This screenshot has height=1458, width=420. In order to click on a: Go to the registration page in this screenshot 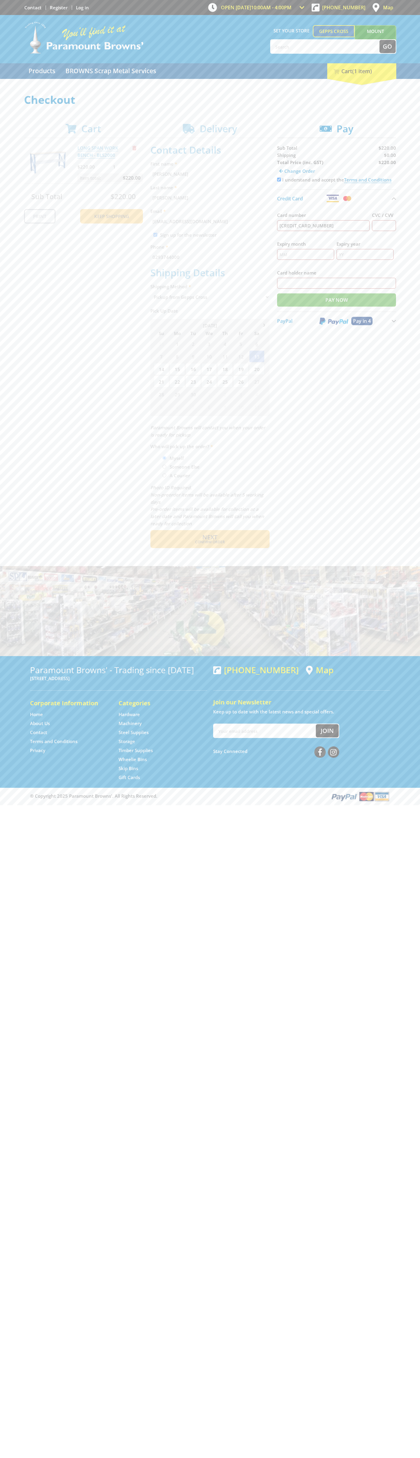, I will do `click(59, 8)`.